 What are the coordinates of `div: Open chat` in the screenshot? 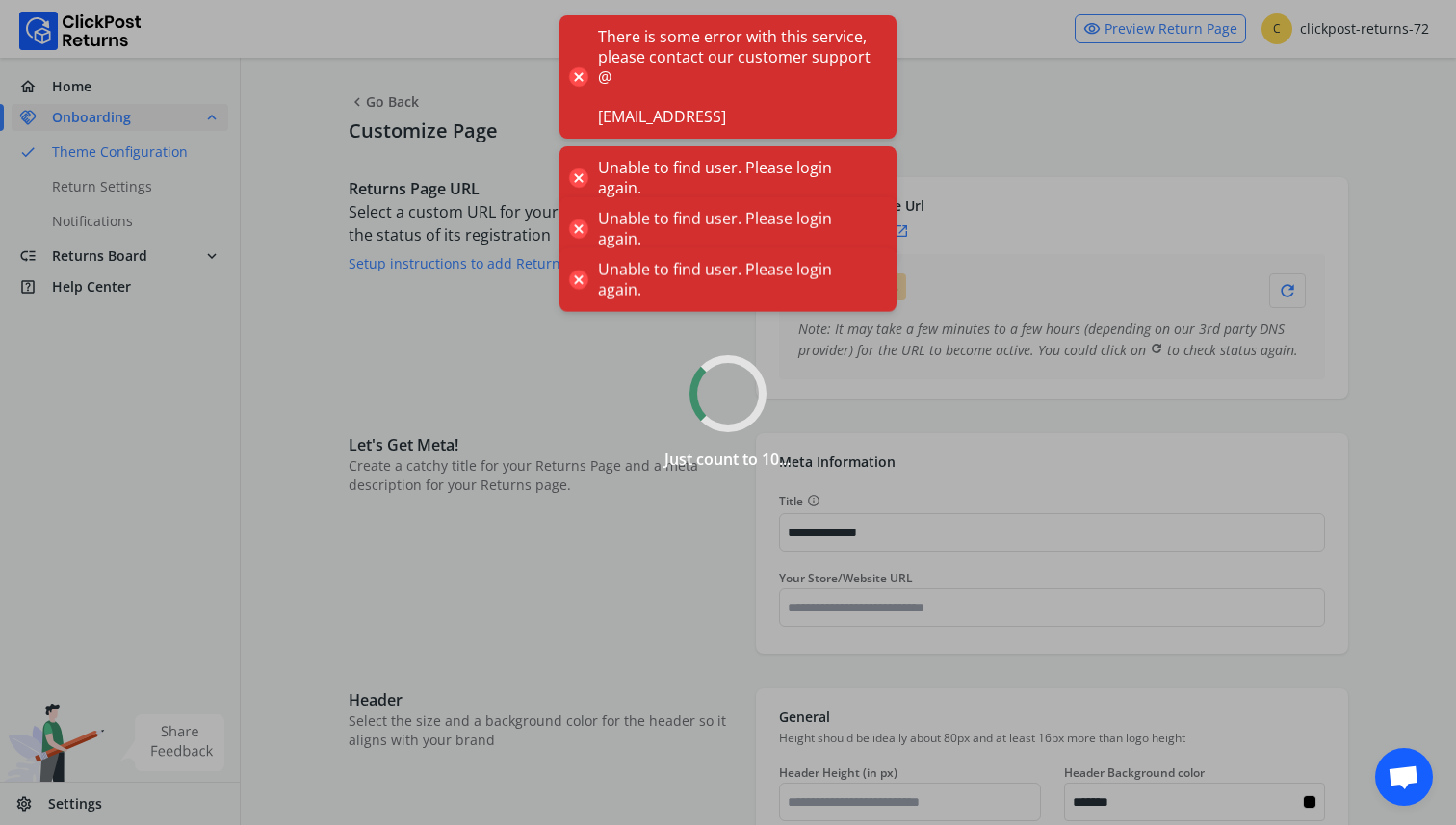 It's located at (1404, 776).